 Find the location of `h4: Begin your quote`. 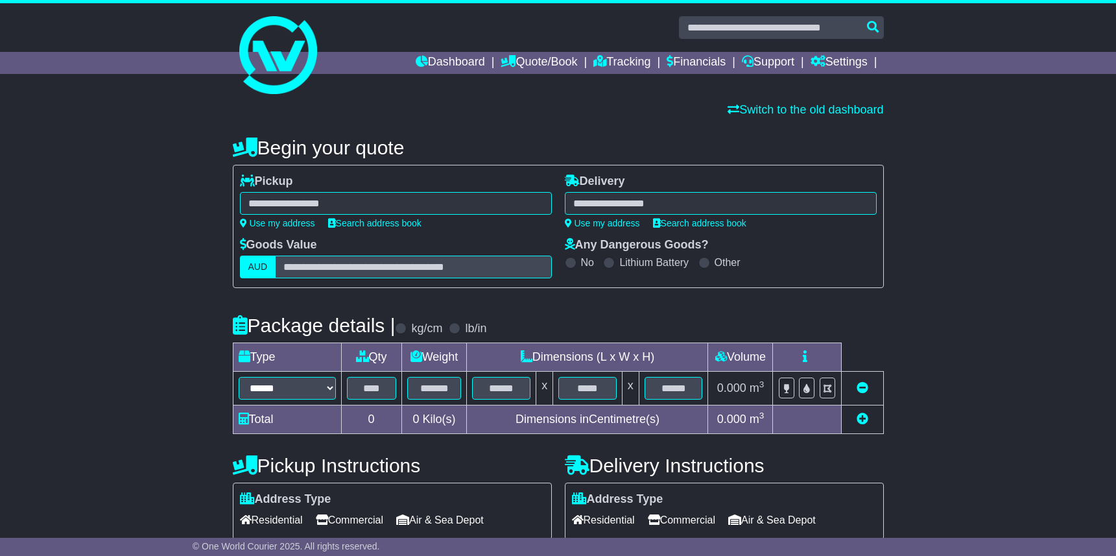

h4: Begin your quote is located at coordinates (558, 147).